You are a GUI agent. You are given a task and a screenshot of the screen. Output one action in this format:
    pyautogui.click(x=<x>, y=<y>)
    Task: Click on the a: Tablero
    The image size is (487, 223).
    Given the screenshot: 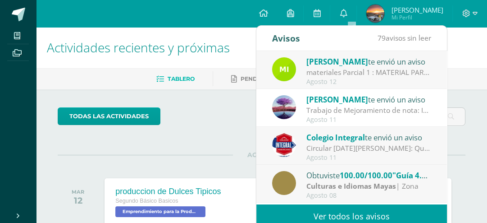 What is the action you would take?
    pyautogui.click(x=175, y=79)
    